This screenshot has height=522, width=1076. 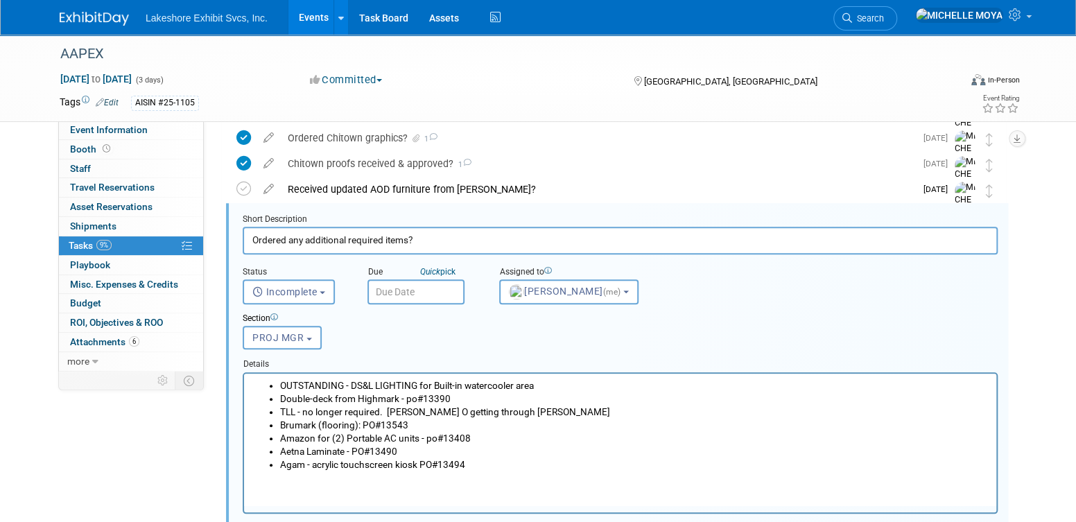 I want to click on li: Amazon for (2) Portable AC units - po#13408, so click(x=390, y=64).